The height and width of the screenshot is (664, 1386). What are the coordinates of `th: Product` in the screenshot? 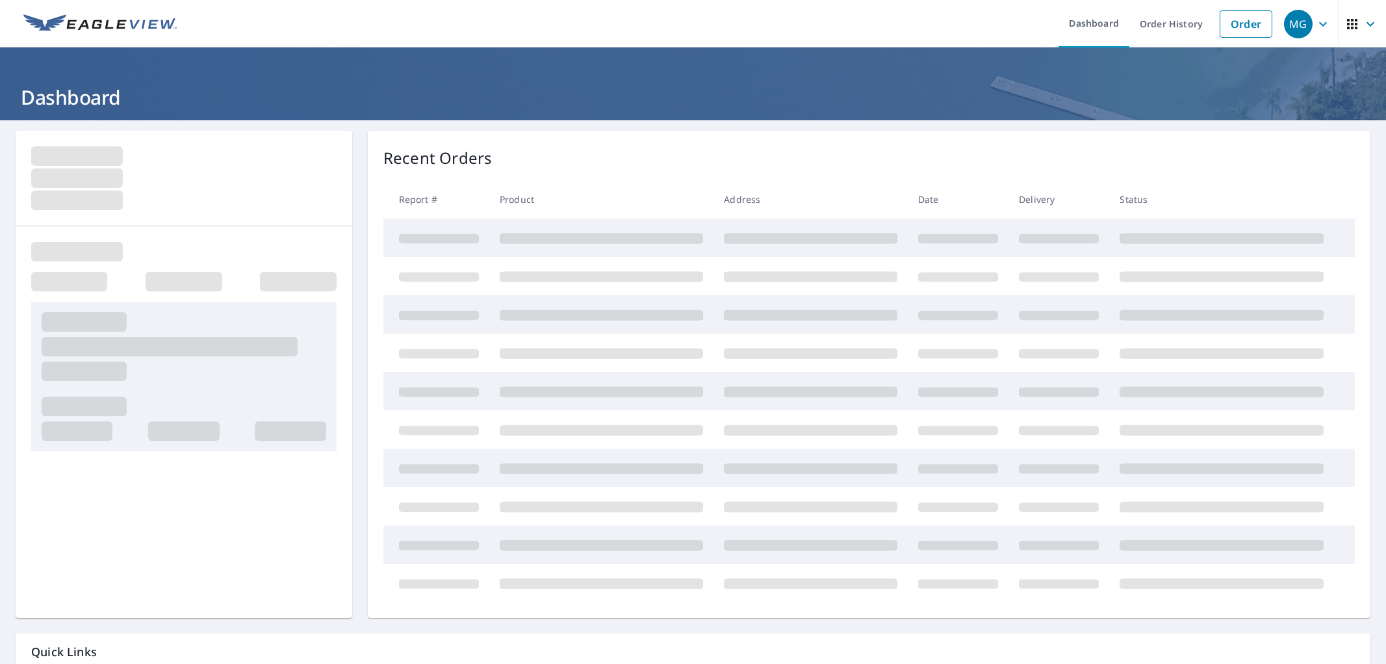 It's located at (601, 199).